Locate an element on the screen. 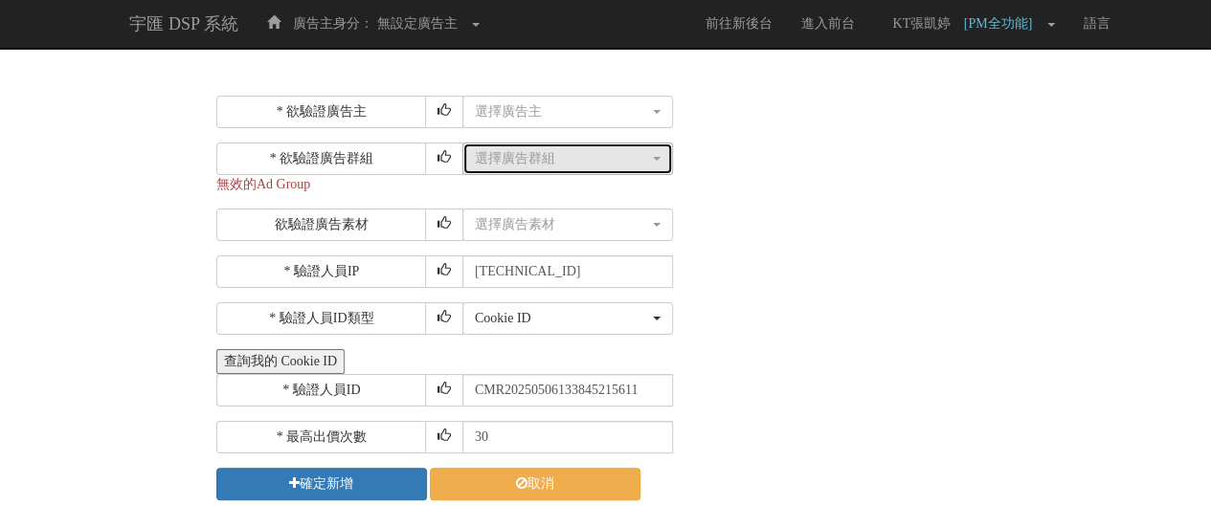 The width and height of the screenshot is (1211, 527). span: 無效的Ad Group is located at coordinates (263, 184).